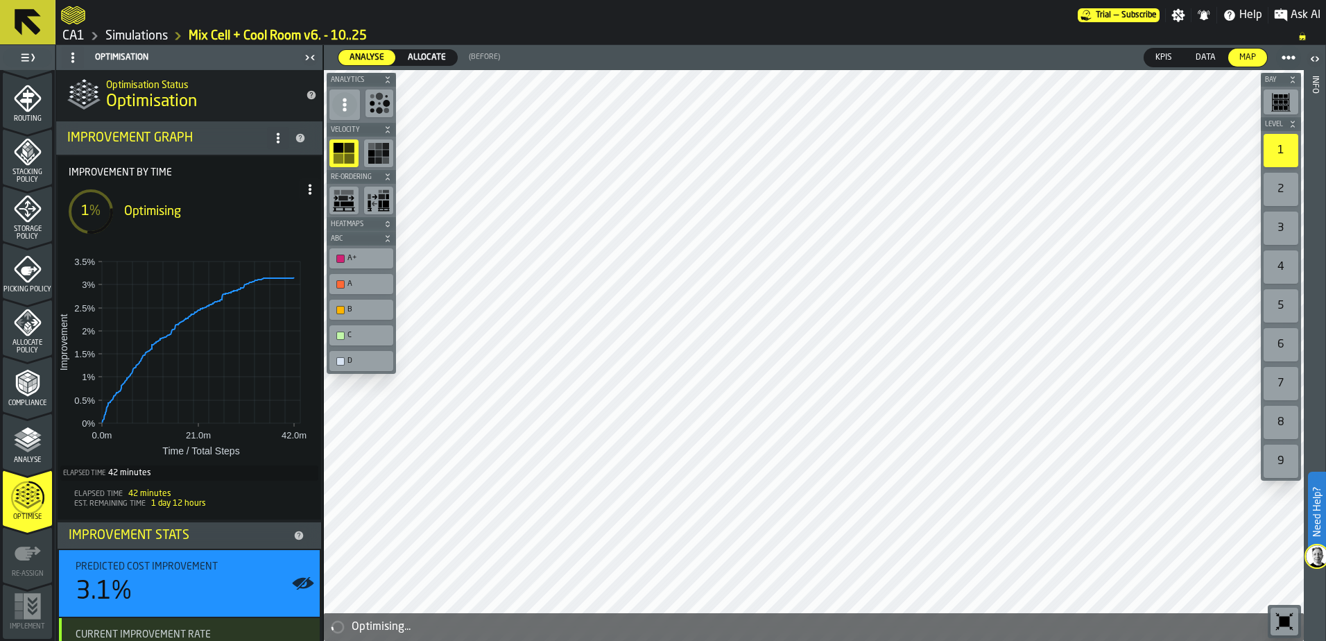 The image size is (1326, 641). What do you see at coordinates (824, 627) in the screenshot?
I see `div: Optimising...` at bounding box center [824, 627].